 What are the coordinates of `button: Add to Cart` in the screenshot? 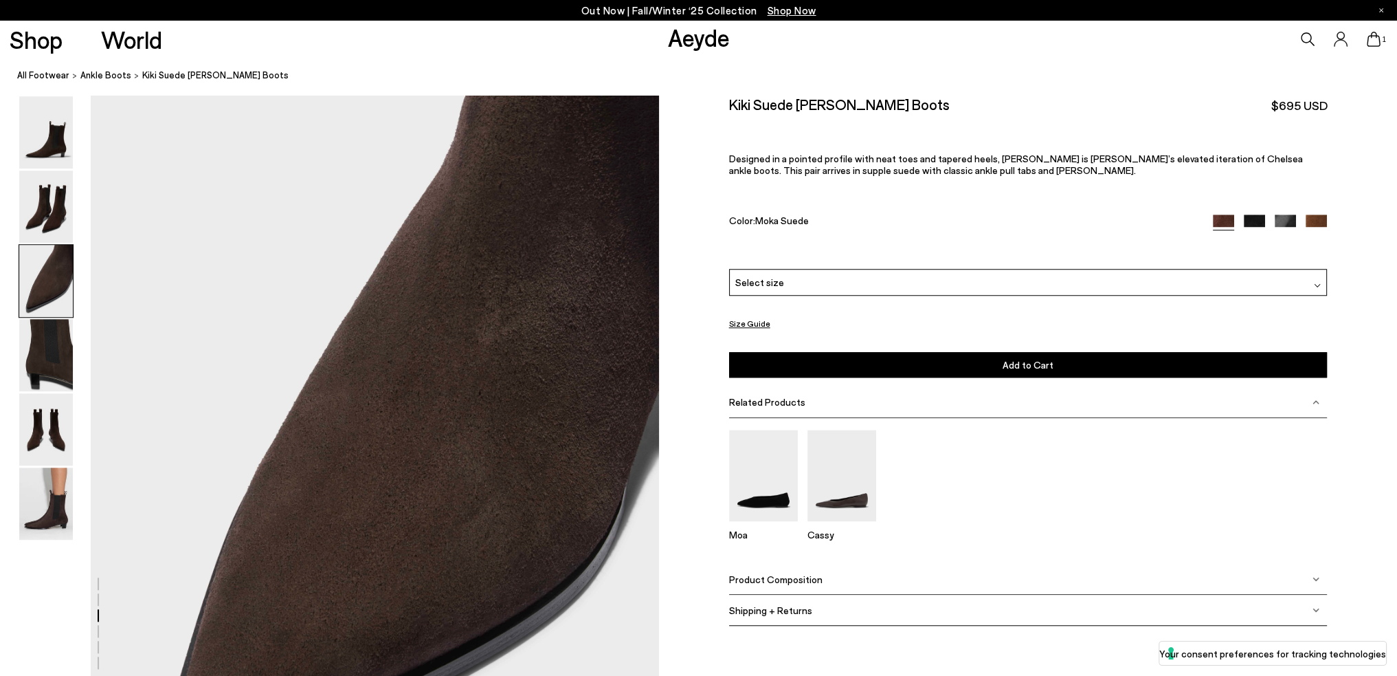 It's located at (1028, 364).